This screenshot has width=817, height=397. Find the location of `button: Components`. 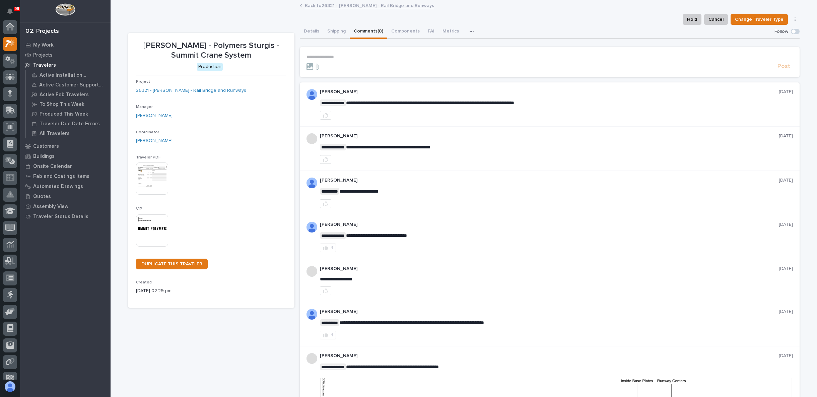

button: Components is located at coordinates (406, 32).